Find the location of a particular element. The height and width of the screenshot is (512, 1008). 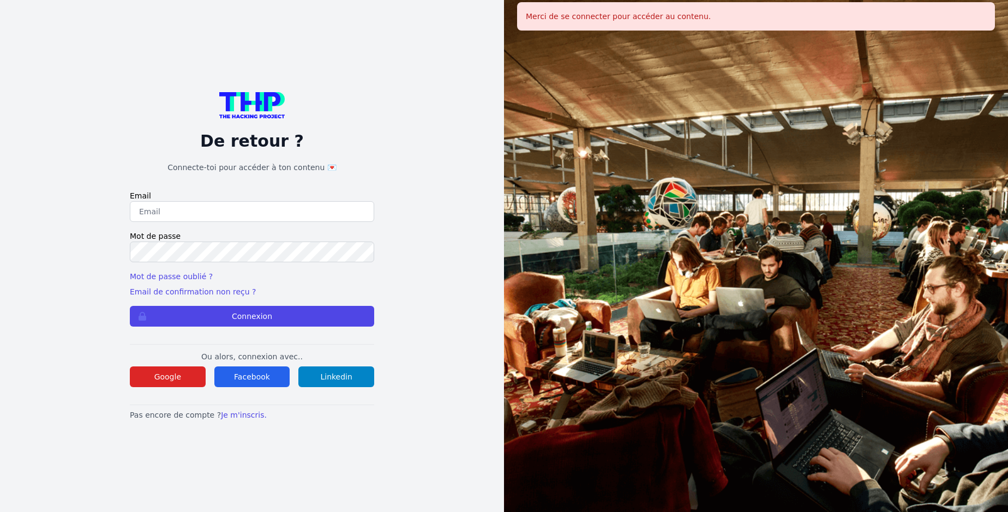

a: Linkedin is located at coordinates (336, 377).